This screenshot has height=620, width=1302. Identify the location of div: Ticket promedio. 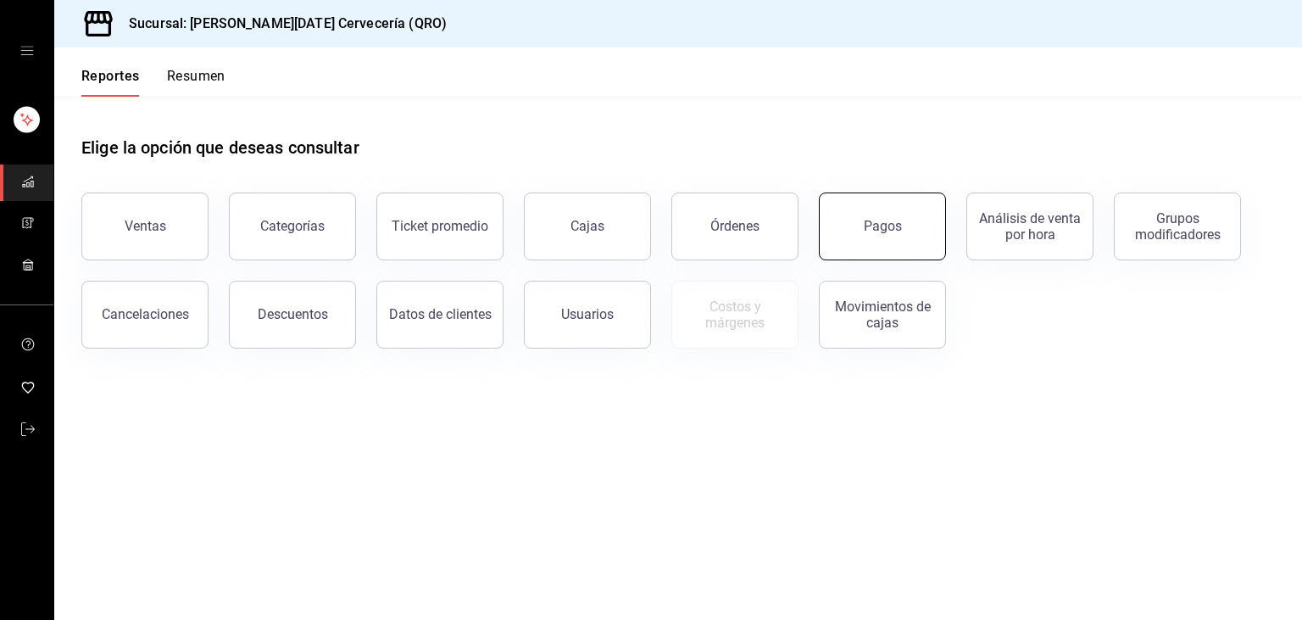
(440, 225).